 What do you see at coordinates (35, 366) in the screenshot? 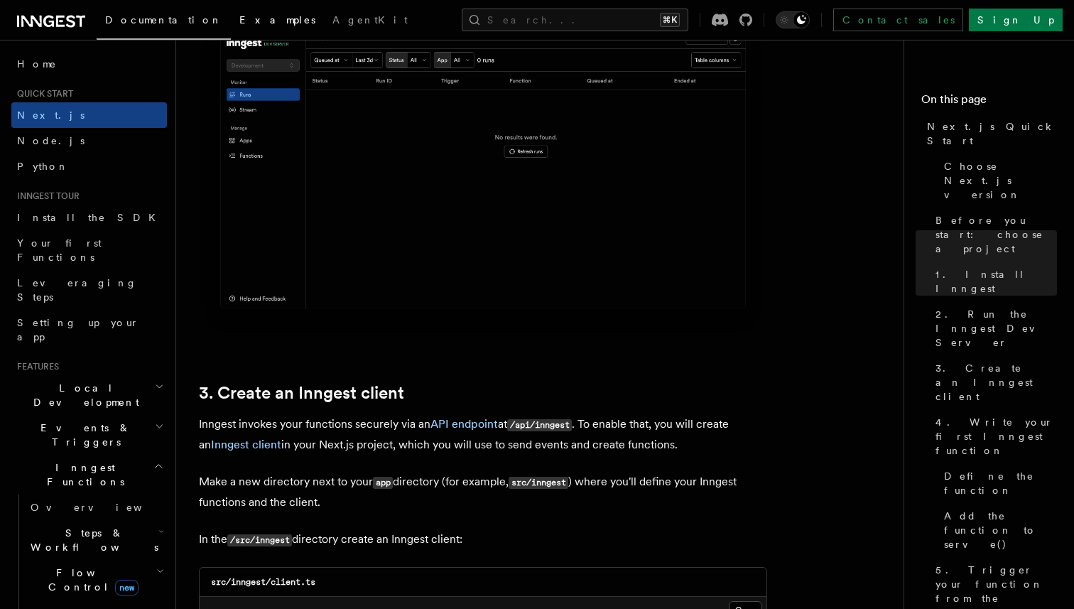
I see `span: Features` at bounding box center [35, 366].